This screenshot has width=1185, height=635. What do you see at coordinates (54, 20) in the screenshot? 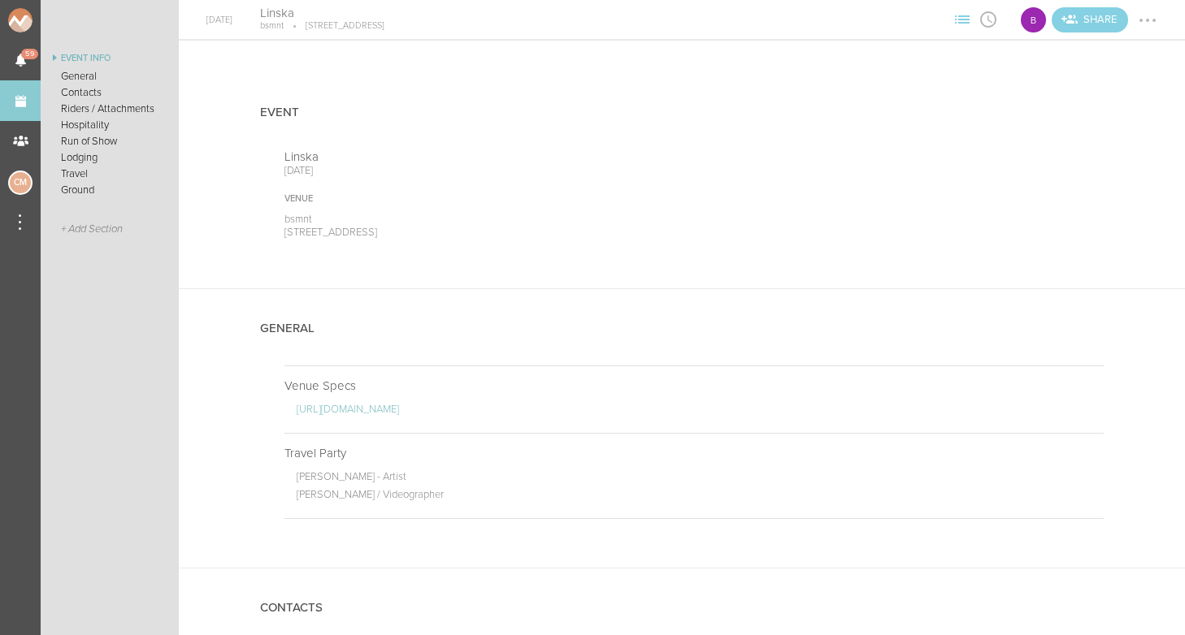
I see `img: NOMAD` at bounding box center [54, 20].